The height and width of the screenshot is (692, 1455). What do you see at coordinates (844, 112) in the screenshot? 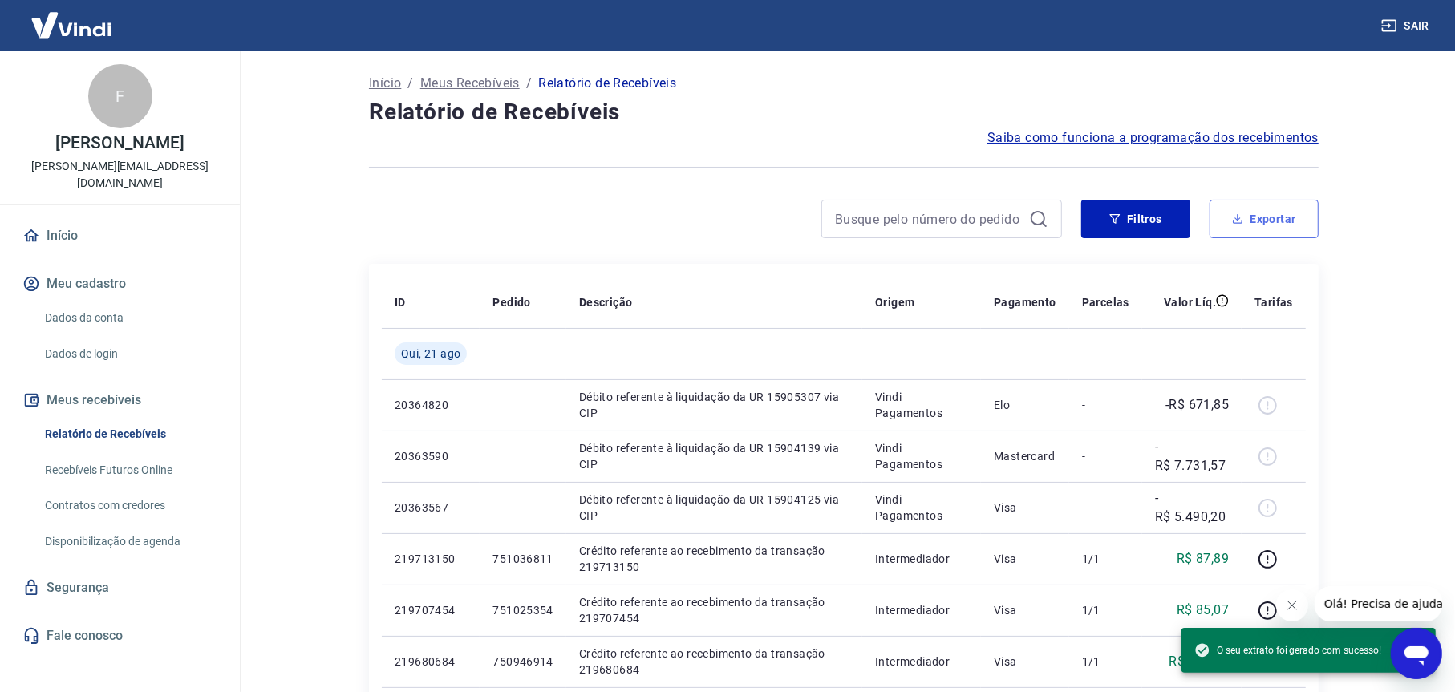
I see `h4: Relatório de Recebíveis` at bounding box center [844, 112].